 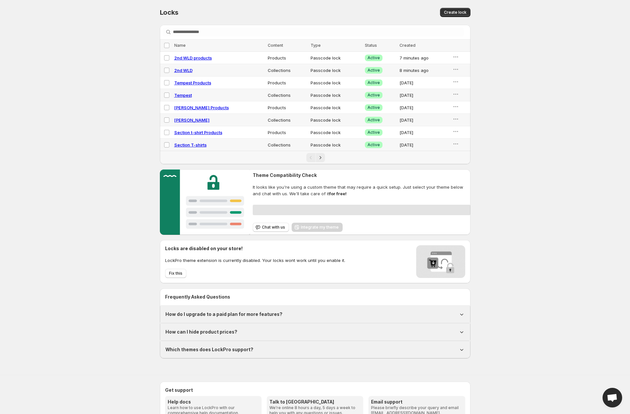 I want to click on button: Fix this, so click(x=175, y=273).